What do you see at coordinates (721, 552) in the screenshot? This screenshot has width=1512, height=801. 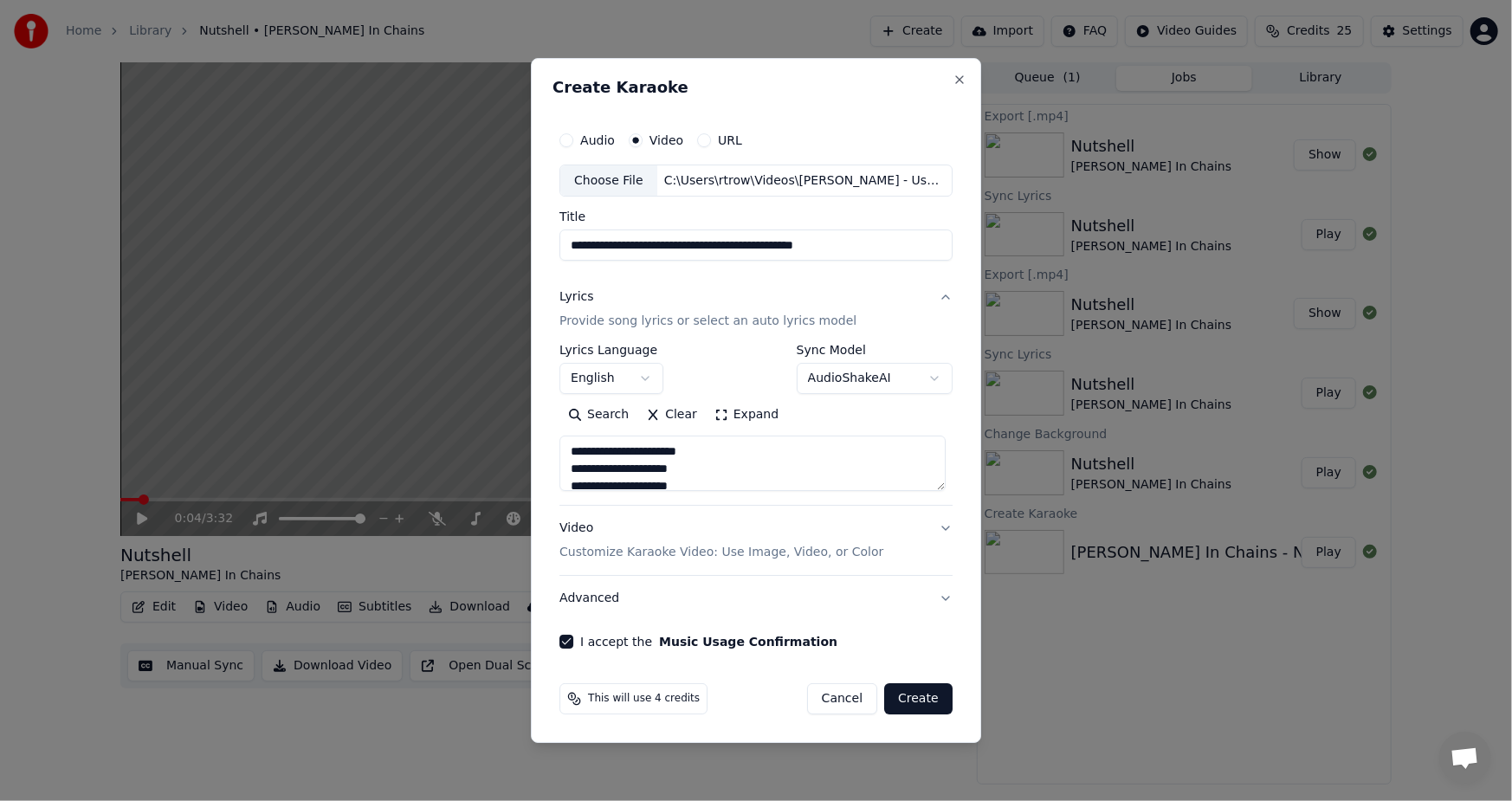 I see `p: Customize Karaoke Video: Use Image, Video, or Color` at bounding box center [721, 552].